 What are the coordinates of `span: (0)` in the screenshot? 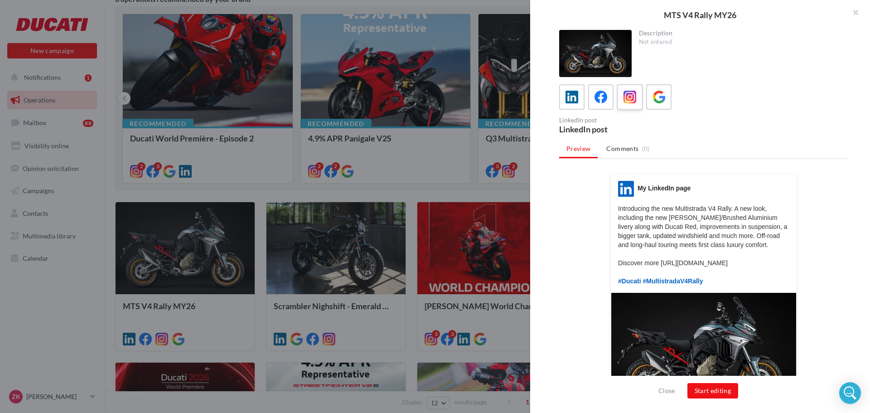 It's located at (646, 149).